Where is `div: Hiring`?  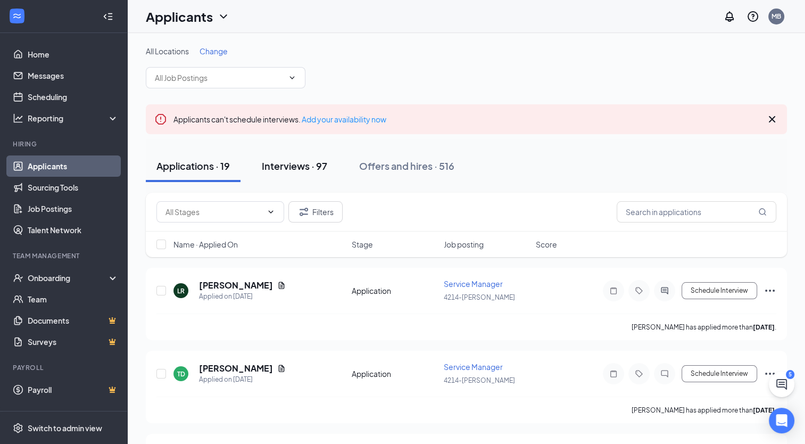
div: Hiring is located at coordinates (64, 144).